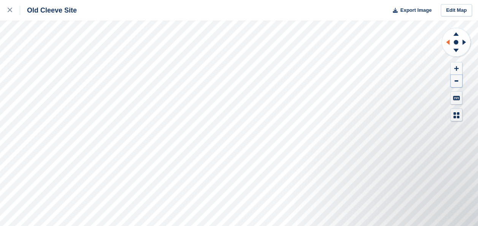 Image resolution: width=478 pixels, height=226 pixels. I want to click on button: Zoom Out, so click(456, 81).